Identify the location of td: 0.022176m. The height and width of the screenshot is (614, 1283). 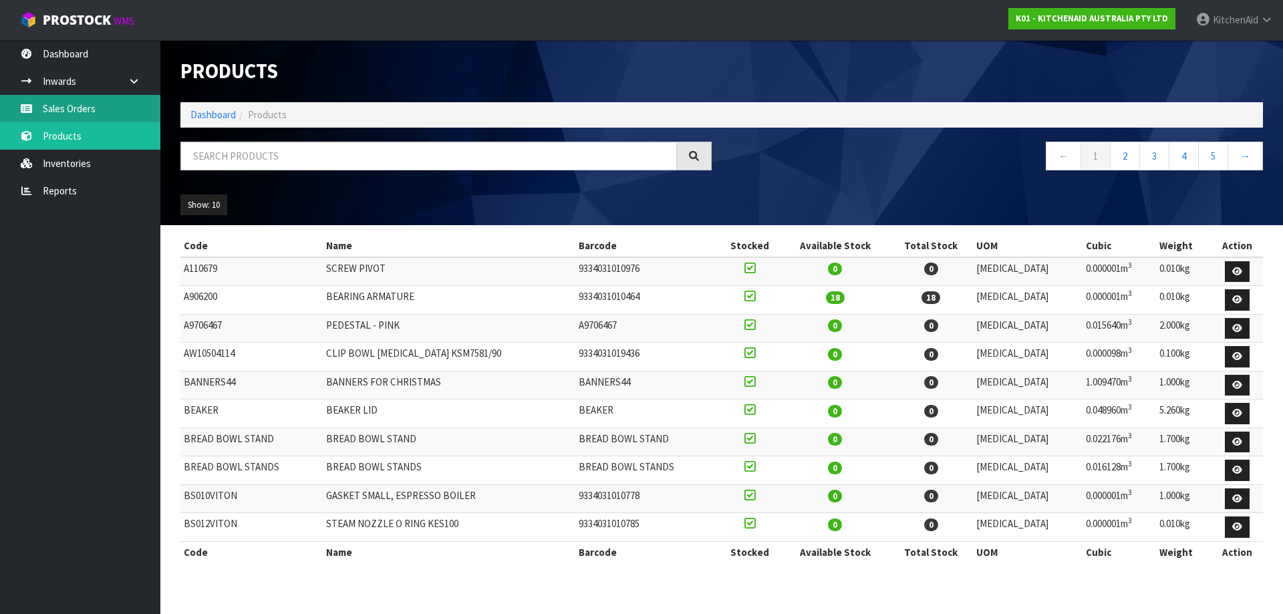
(1119, 442).